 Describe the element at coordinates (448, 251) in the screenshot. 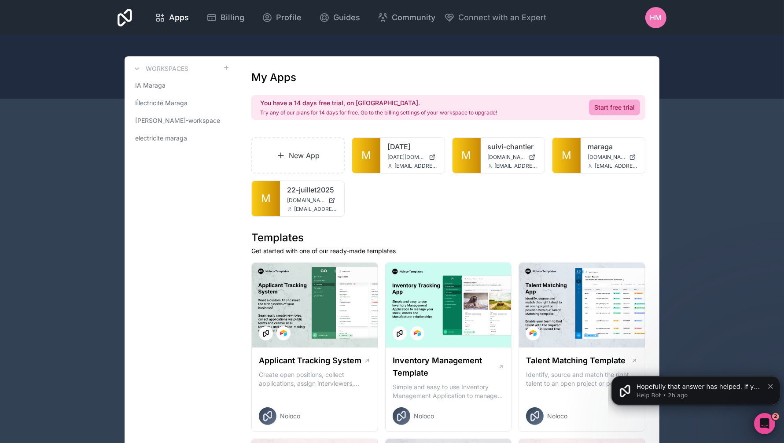

I see `p: Get started with one of our ready-made templates` at that location.